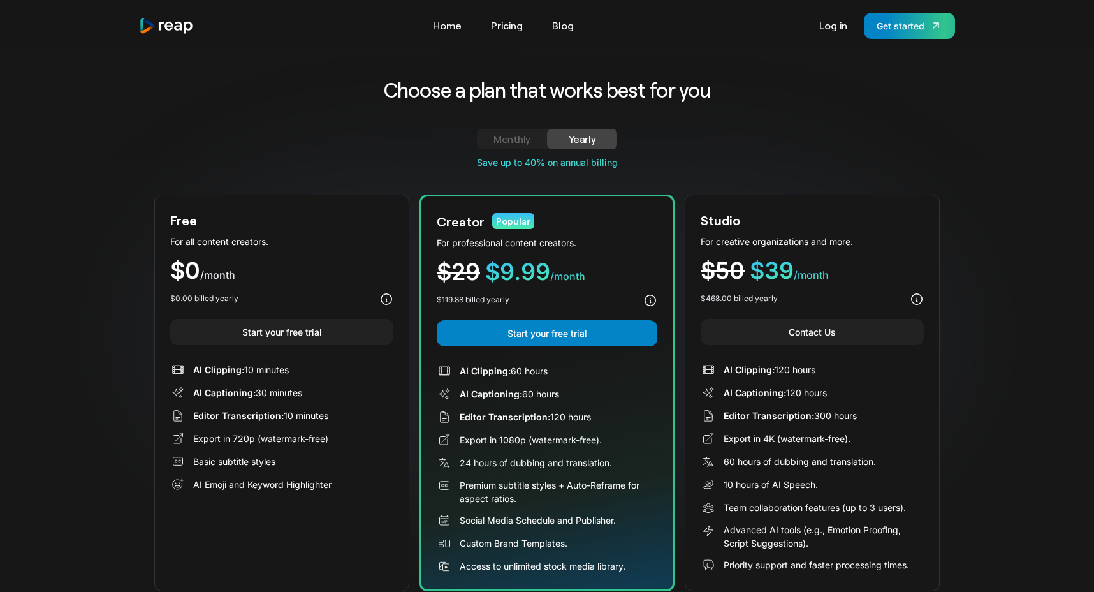 The image size is (1094, 592). What do you see at coordinates (790, 415) in the screenshot?
I see `div: 300 hours` at bounding box center [790, 415].